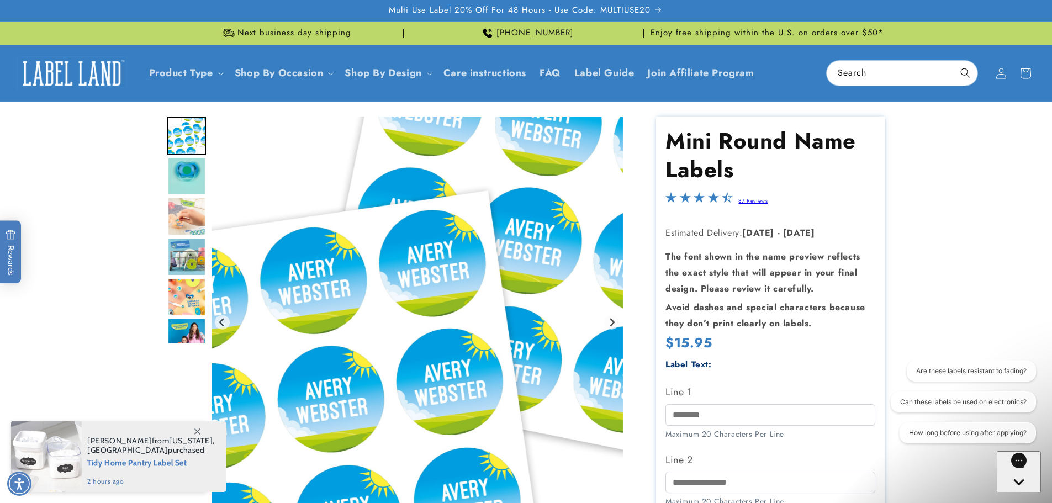 This screenshot has width=1052, height=503. I want to click on span: Tidy Home Pantry Label Set, so click(151, 462).